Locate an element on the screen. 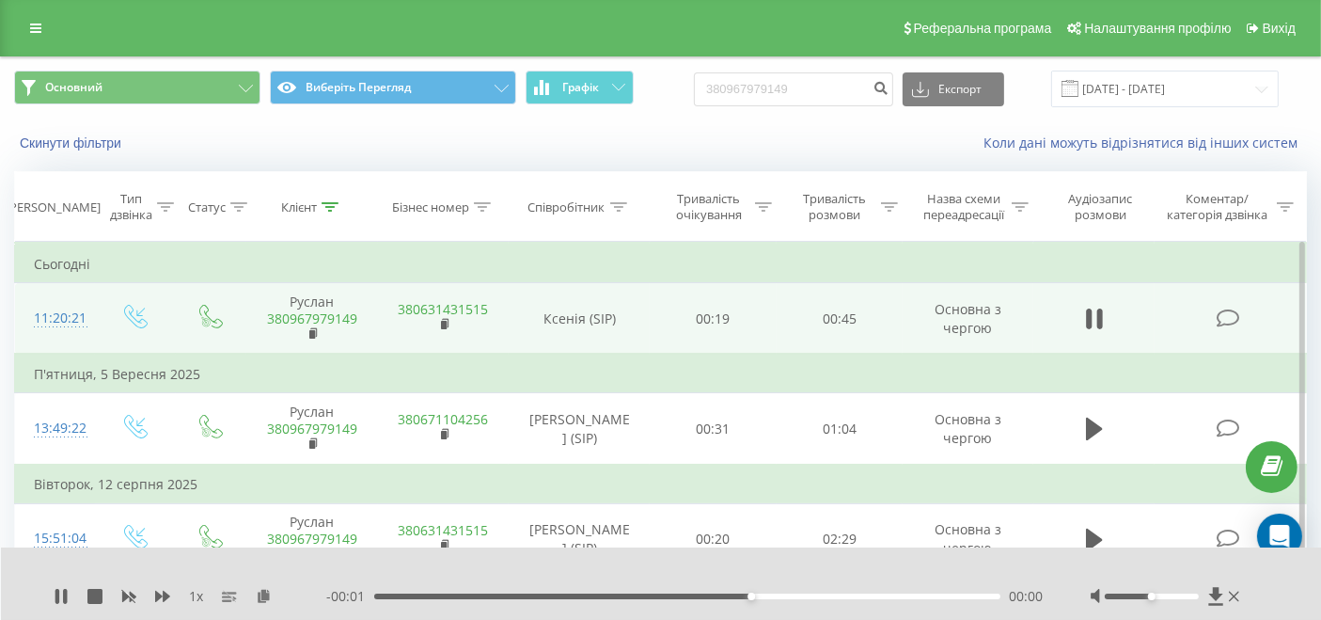 Image resolution: width=1321 pixels, height=620 pixels. font: Клієнт is located at coordinates (299, 207).